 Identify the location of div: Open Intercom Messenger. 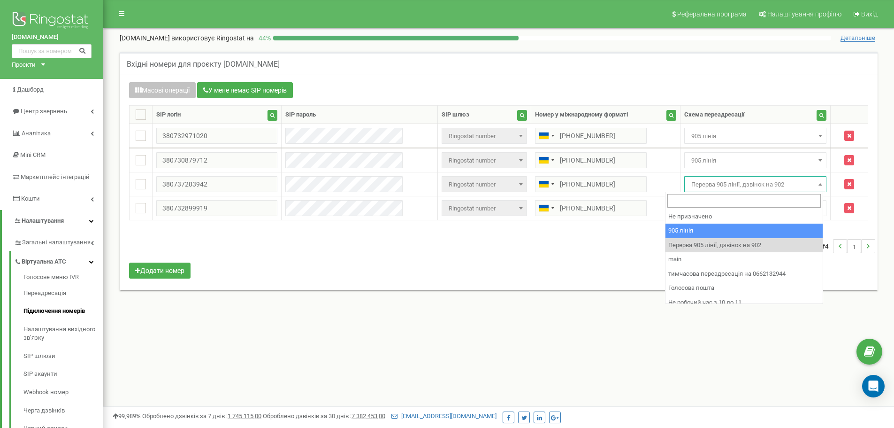
(873, 386).